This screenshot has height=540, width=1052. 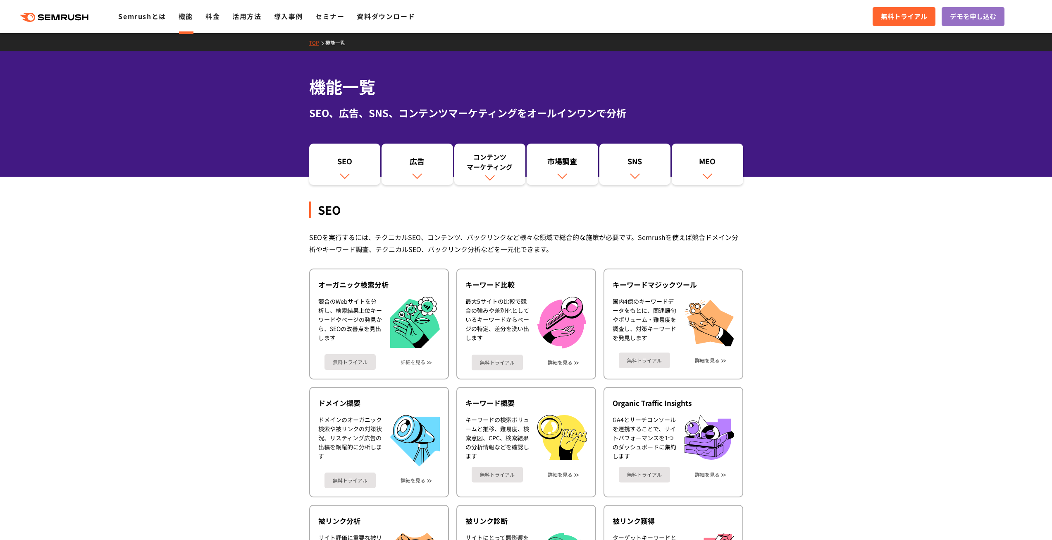 What do you see at coordinates (338, 42) in the screenshot?
I see `a: 機能一覧` at bounding box center [338, 42].